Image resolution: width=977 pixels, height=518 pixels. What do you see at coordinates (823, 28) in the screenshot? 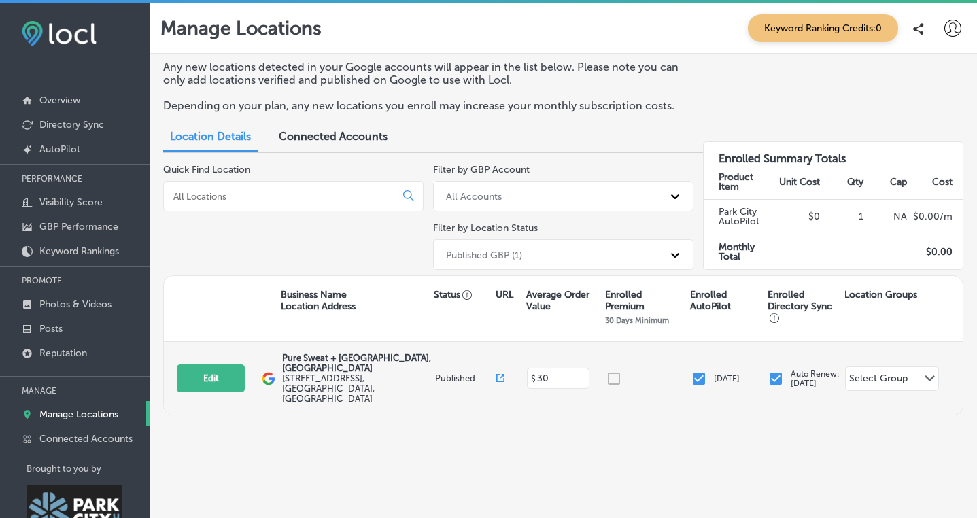
I see `span: Keyword Ranking Credits: 0` at bounding box center [823, 28].